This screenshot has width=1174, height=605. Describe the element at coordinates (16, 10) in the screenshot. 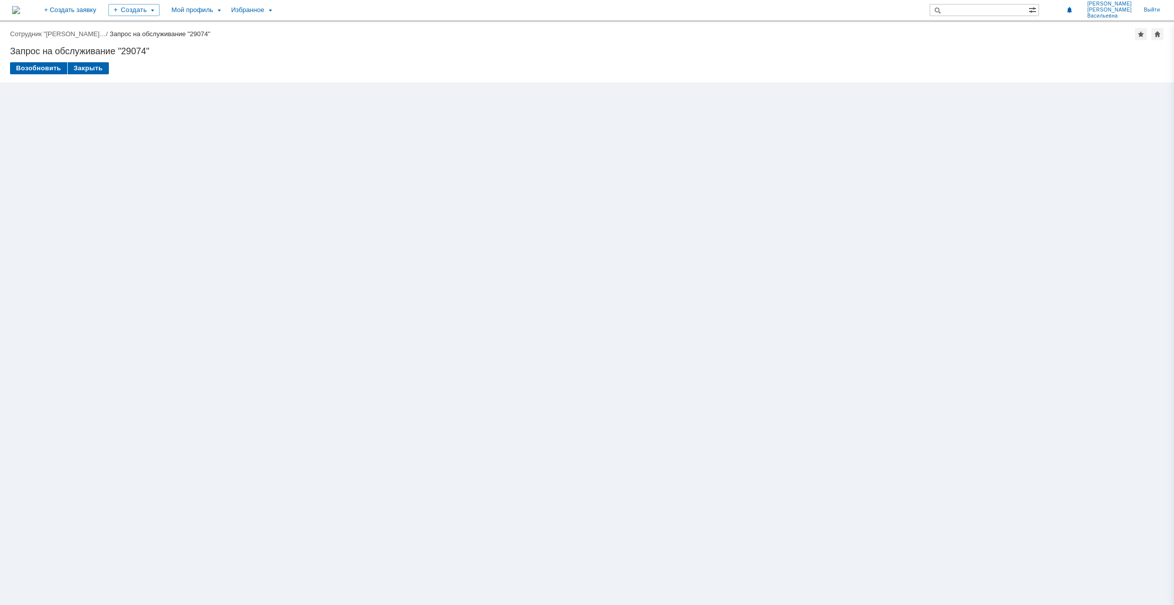

I see `img: logo` at that location.